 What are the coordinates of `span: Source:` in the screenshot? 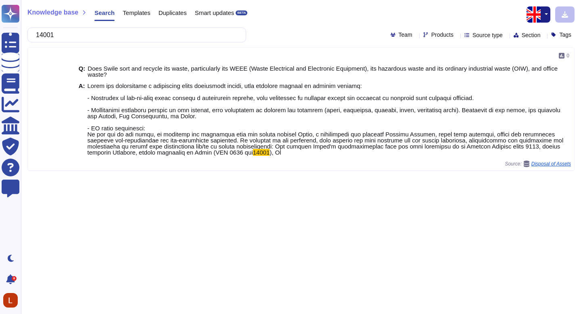 It's located at (538, 164).